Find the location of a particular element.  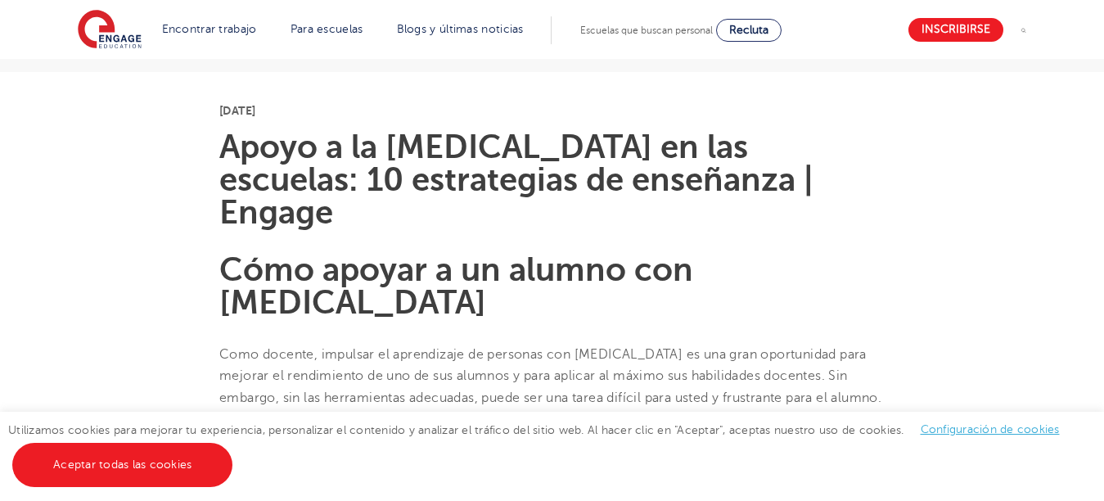

a: Para escuelas is located at coordinates (327, 29).